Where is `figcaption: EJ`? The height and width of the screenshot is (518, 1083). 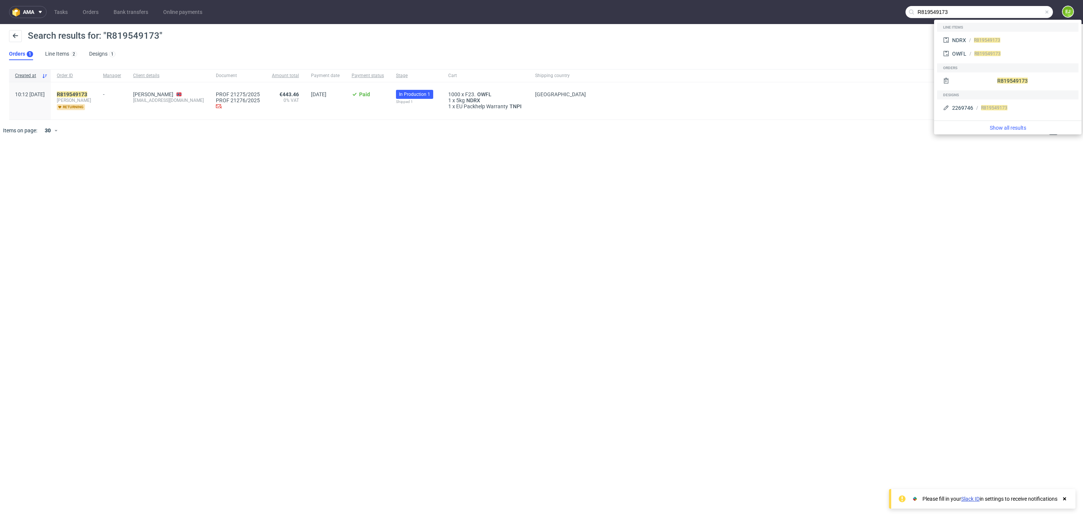
figcaption: EJ is located at coordinates (1067, 12).